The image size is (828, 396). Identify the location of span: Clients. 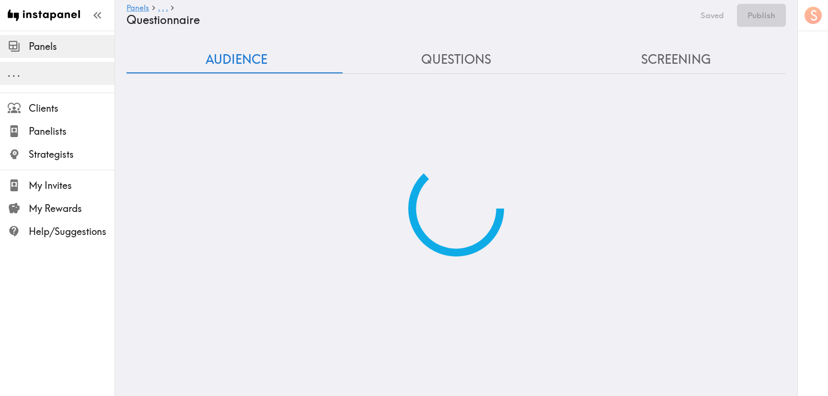
(71, 108).